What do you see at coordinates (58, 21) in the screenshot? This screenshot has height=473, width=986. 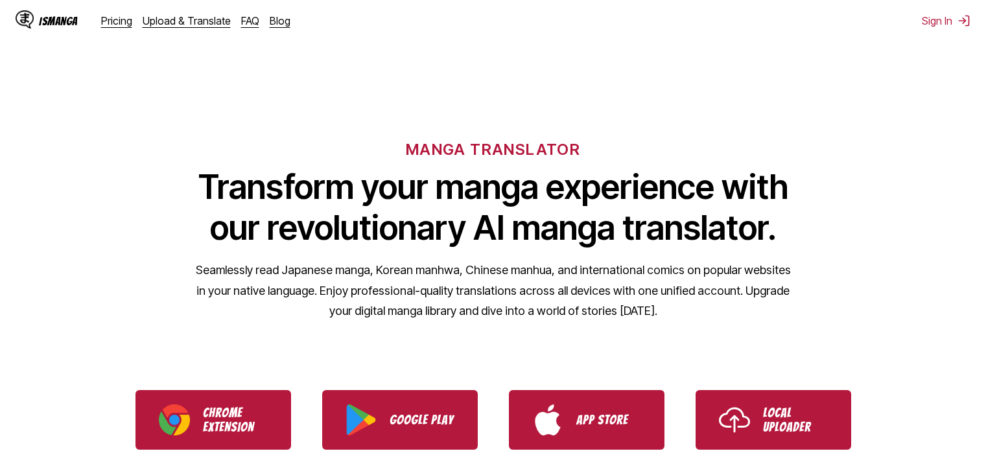 I see `a: IsManga LogoIsManga` at bounding box center [58, 21].